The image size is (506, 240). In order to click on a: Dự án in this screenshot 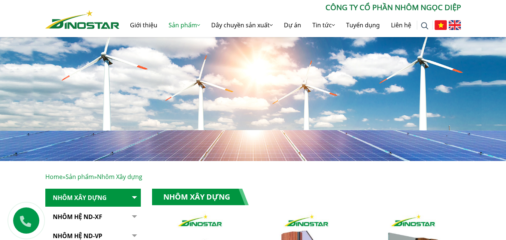, I will do `click(292, 25)`.